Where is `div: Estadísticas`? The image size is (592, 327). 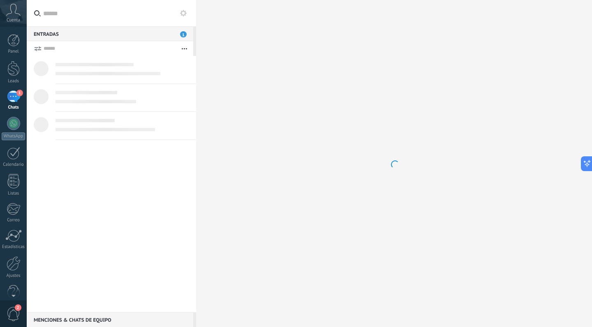 div: Estadísticas is located at coordinates (14, 247).